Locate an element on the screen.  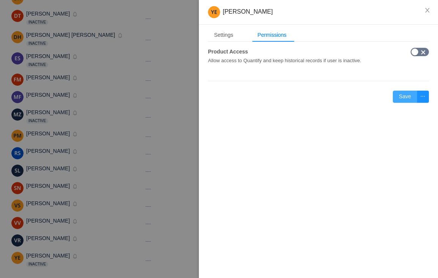
button: icon: ellipsis is located at coordinates (423, 97).